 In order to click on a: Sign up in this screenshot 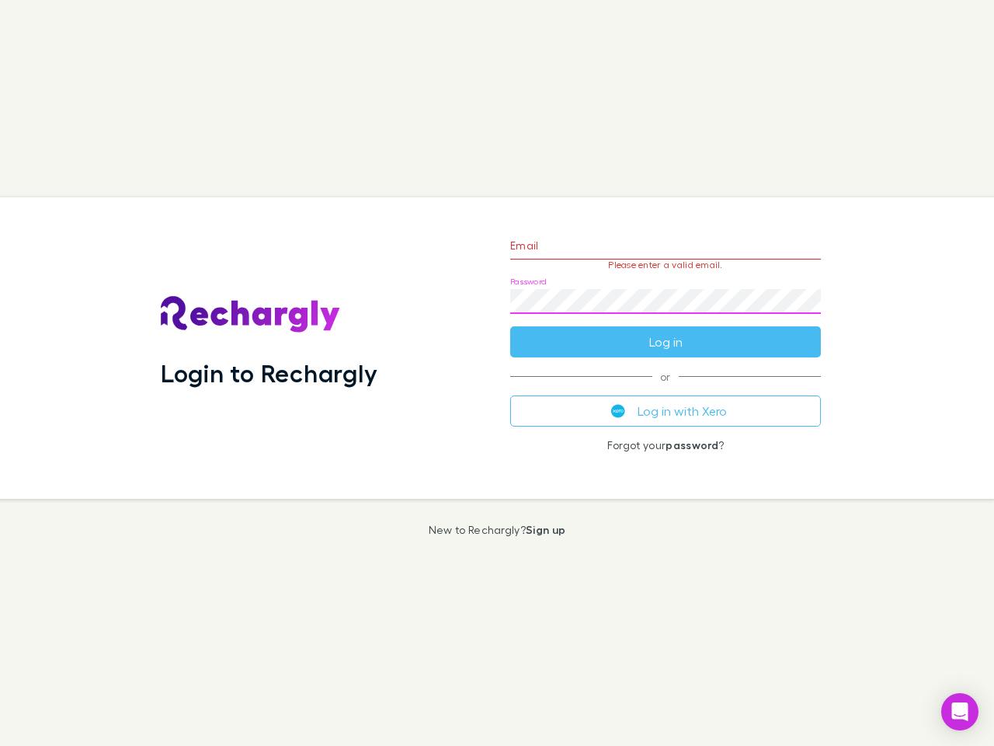, I will do `click(545, 529)`.